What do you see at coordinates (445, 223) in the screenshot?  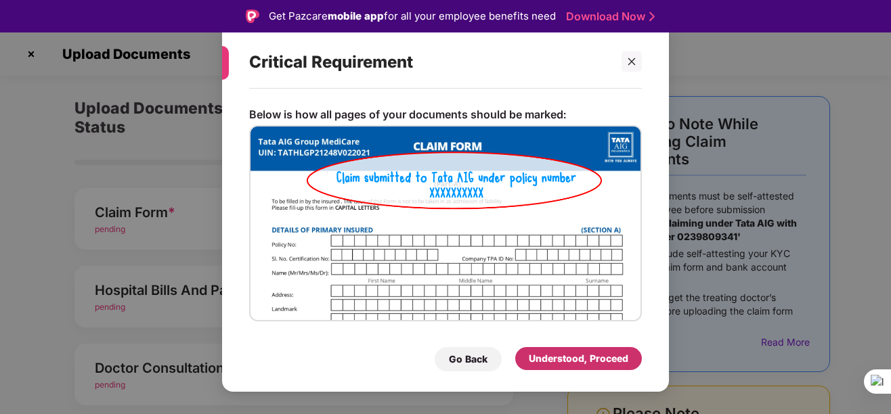 I see `img: TATA_AIG_HI.png` at bounding box center [445, 223].